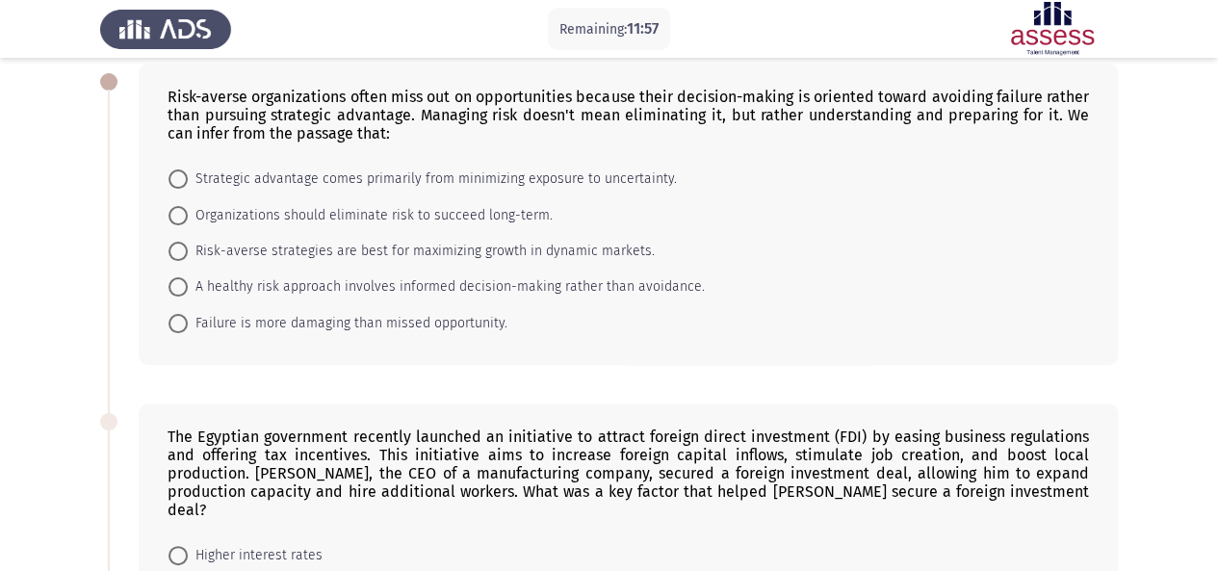 Image resolution: width=1218 pixels, height=571 pixels. Describe the element at coordinates (609, 29) in the screenshot. I see `p: Remaining:` at that location.